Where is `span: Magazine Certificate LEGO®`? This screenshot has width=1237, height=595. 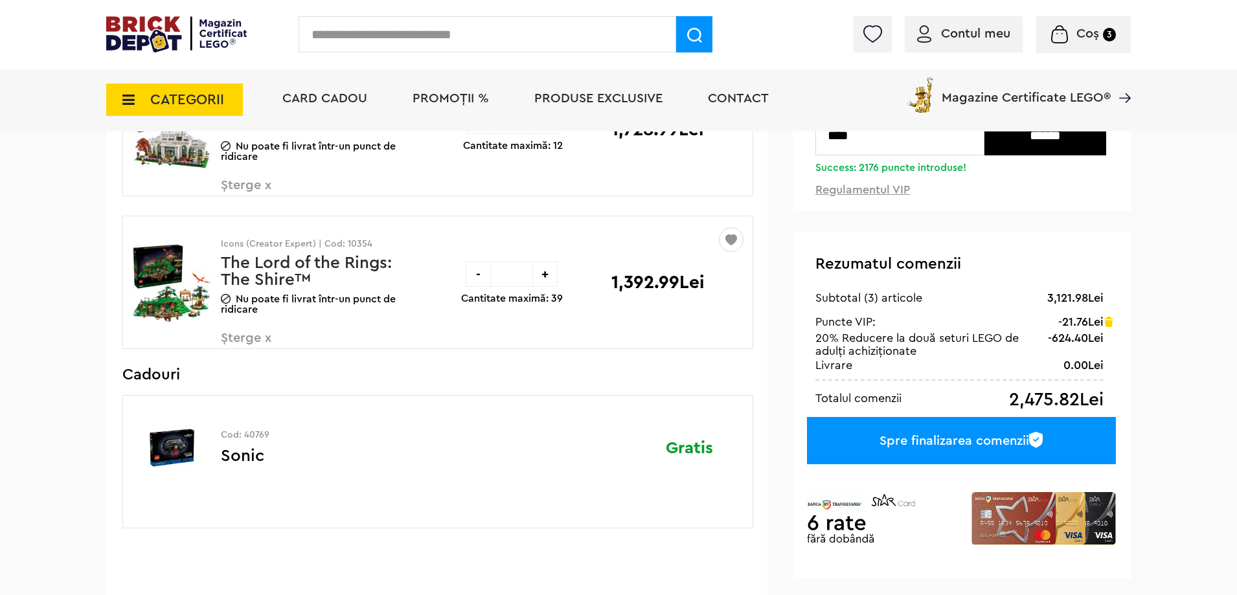
span: Magazine Certificate LEGO® is located at coordinates (1025, 89).